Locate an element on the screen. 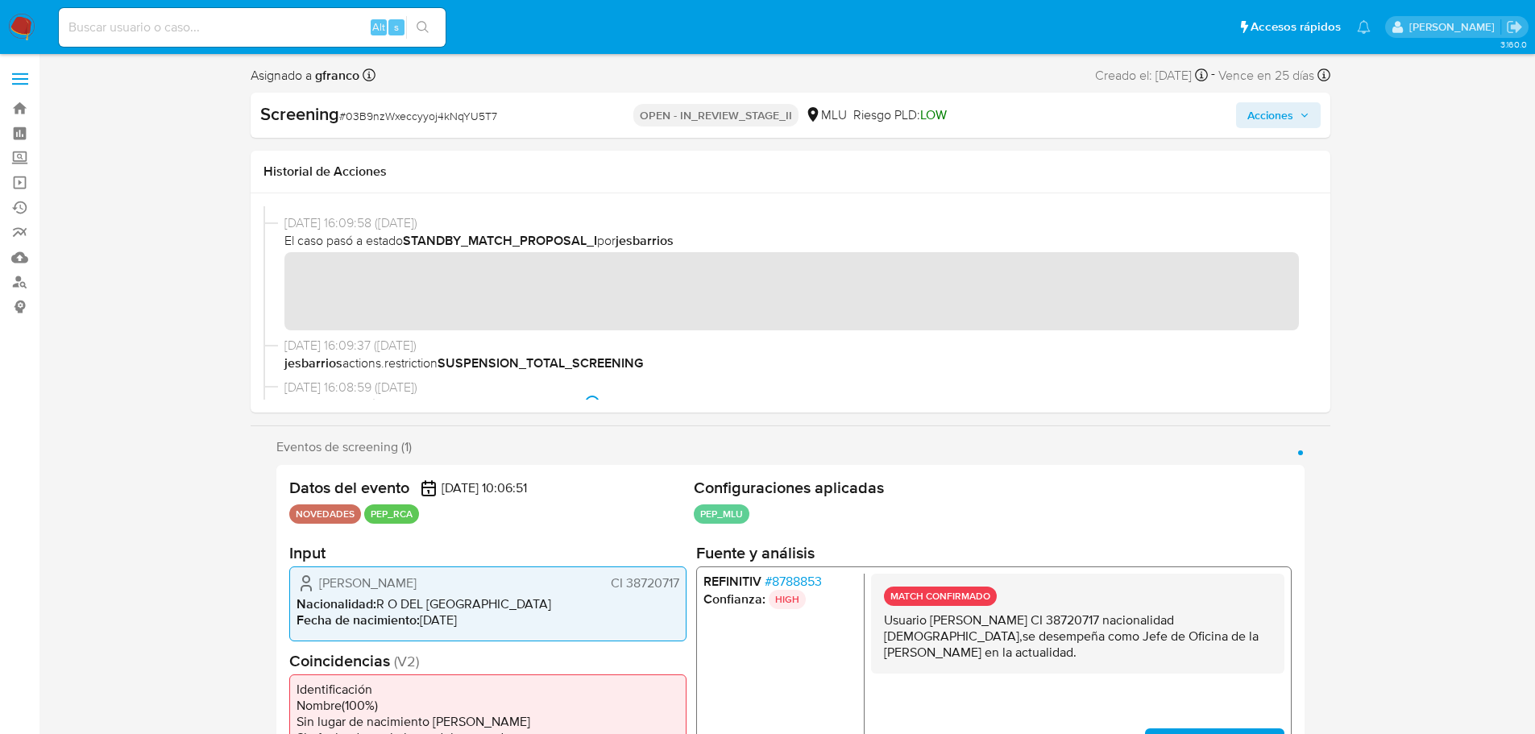 This screenshot has height=734, width=1535. span: s is located at coordinates (396, 27).